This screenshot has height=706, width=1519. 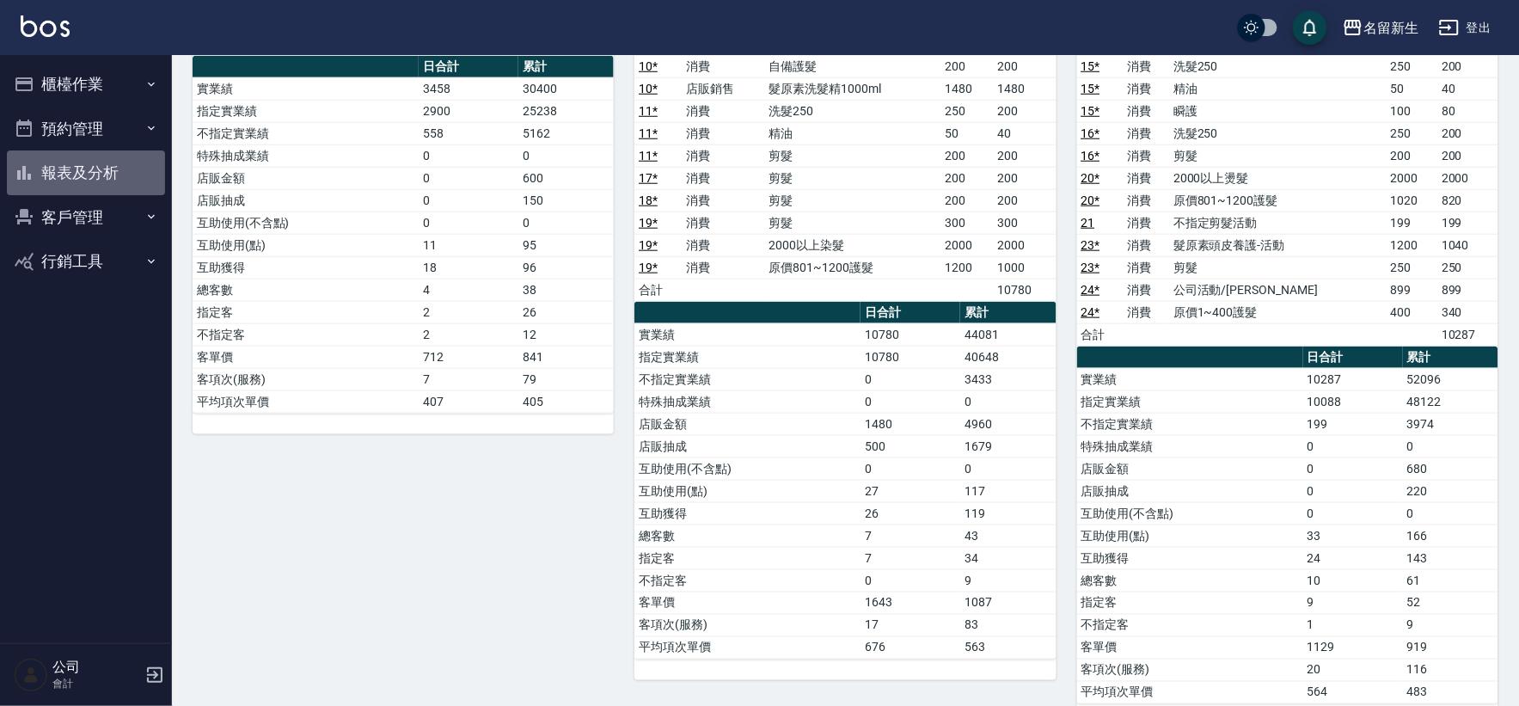 What do you see at coordinates (468, 290) in the screenshot?
I see `td: 4` at bounding box center [468, 290].